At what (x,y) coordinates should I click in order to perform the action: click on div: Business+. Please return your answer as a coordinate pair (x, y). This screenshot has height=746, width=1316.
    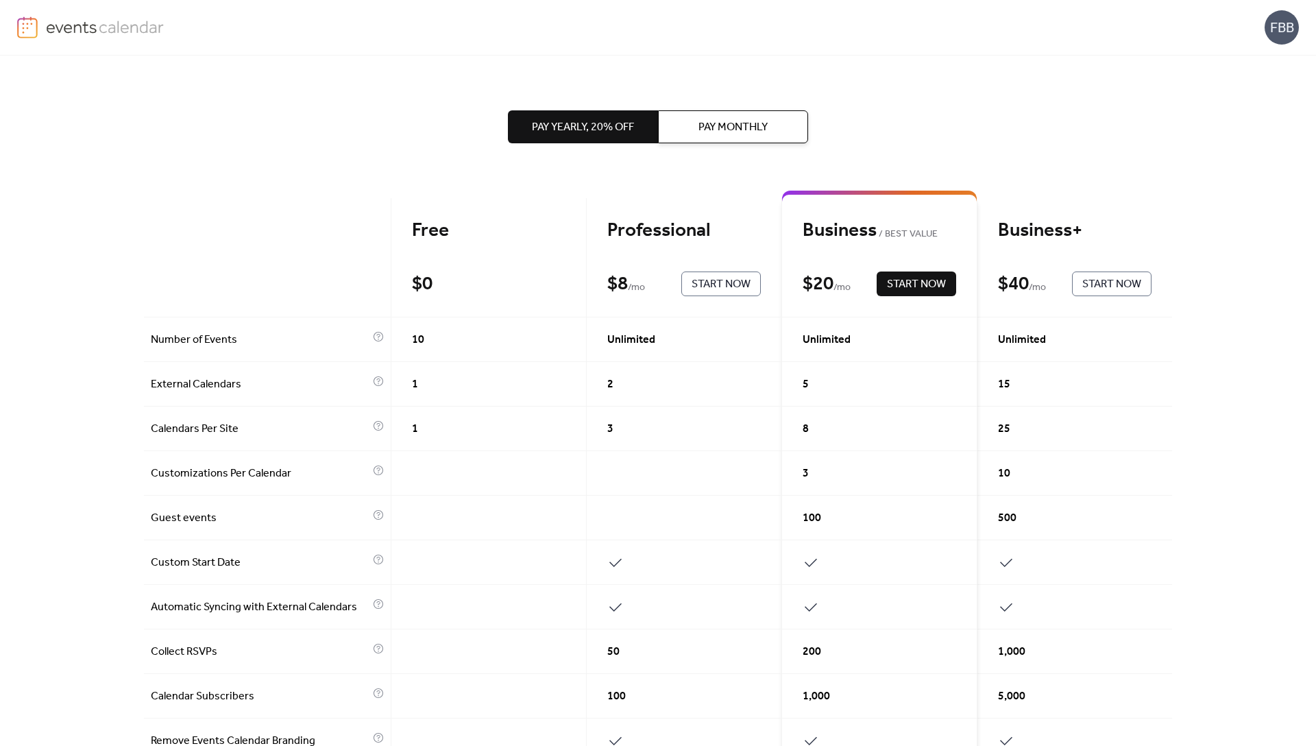
    Looking at the image, I should click on (1075, 230).